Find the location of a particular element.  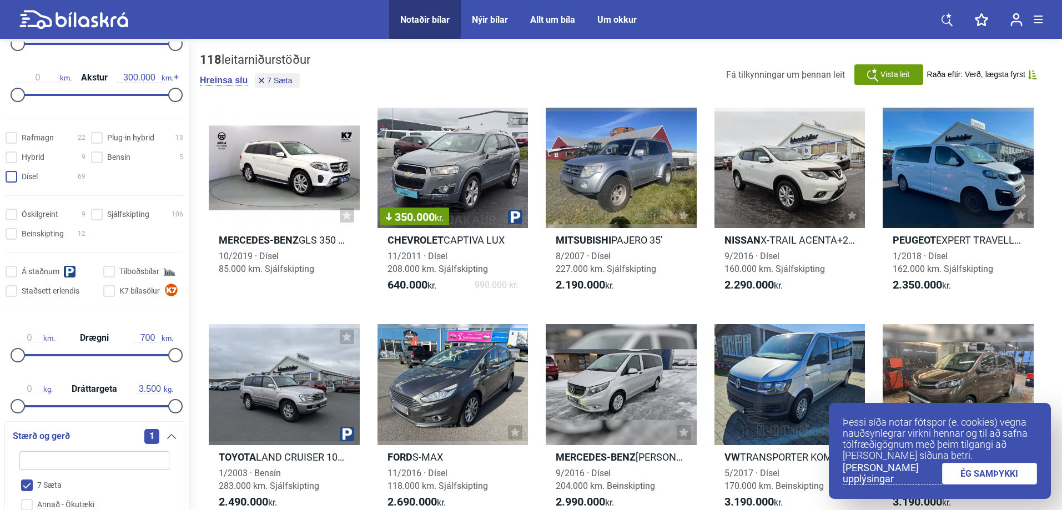

span: 11/2016 · Dísel 118.000 km. Sjálfskipting is located at coordinates (438, 480).